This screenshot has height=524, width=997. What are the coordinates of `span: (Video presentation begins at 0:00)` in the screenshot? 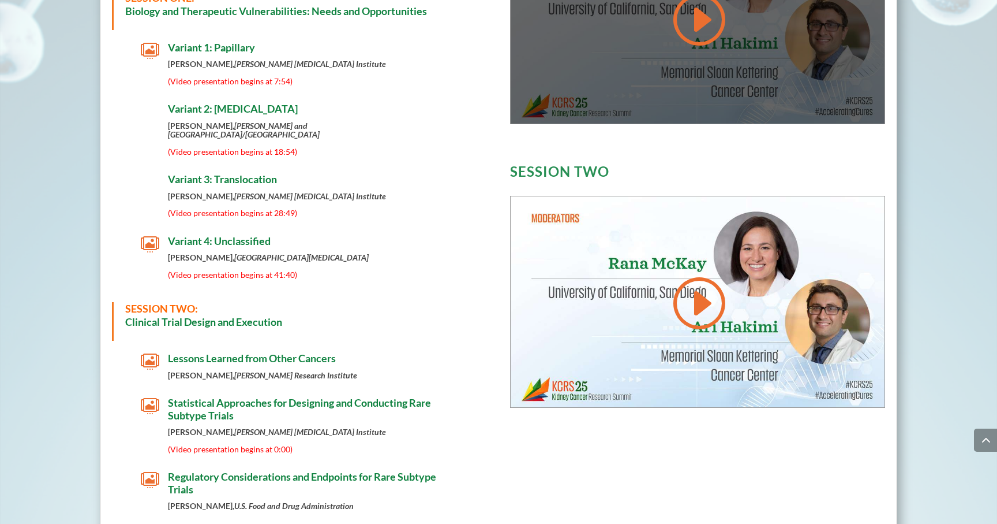 It's located at (230, 448).